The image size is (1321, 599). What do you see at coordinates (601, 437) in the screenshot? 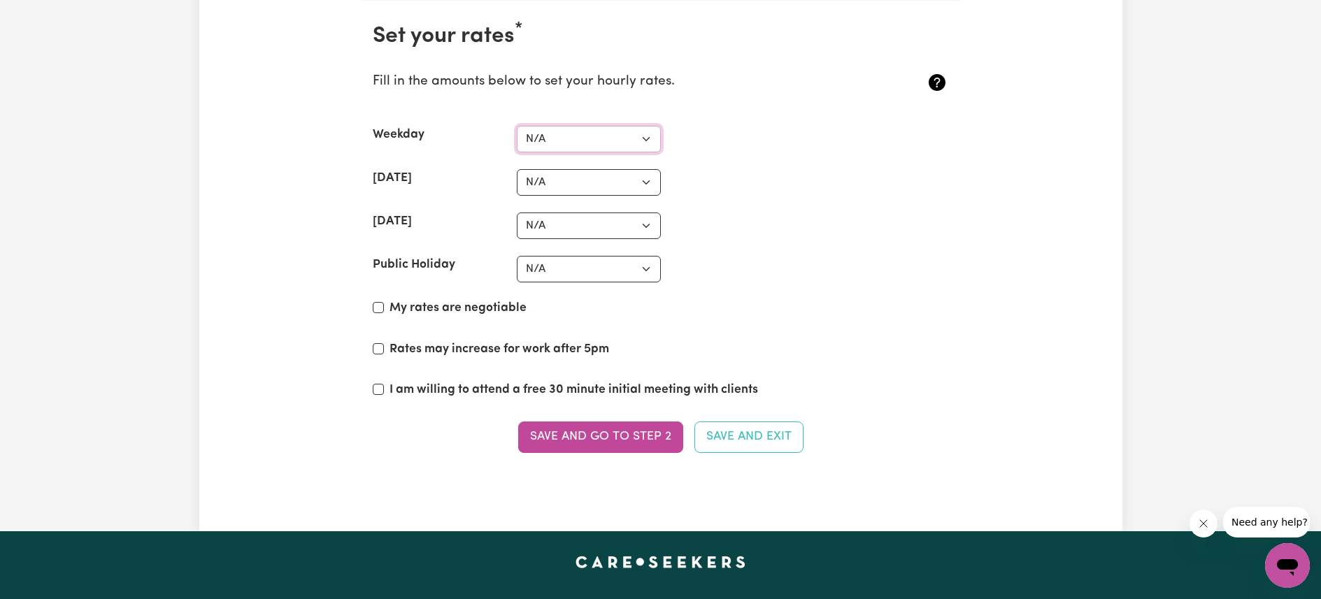
I see `button: Save and go to Step 2` at bounding box center [601, 437].